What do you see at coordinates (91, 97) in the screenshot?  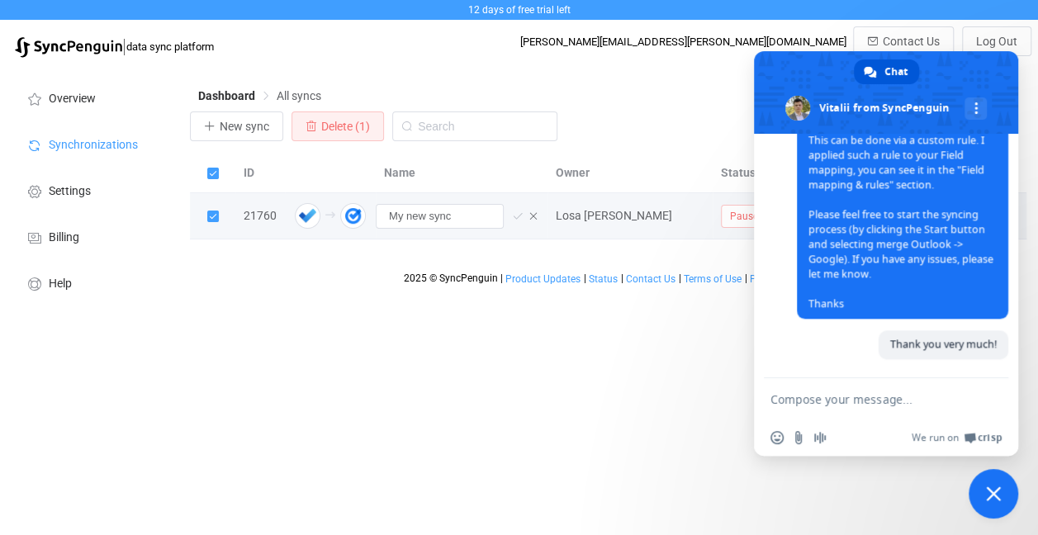 I see `a: Overview` at bounding box center [91, 97].